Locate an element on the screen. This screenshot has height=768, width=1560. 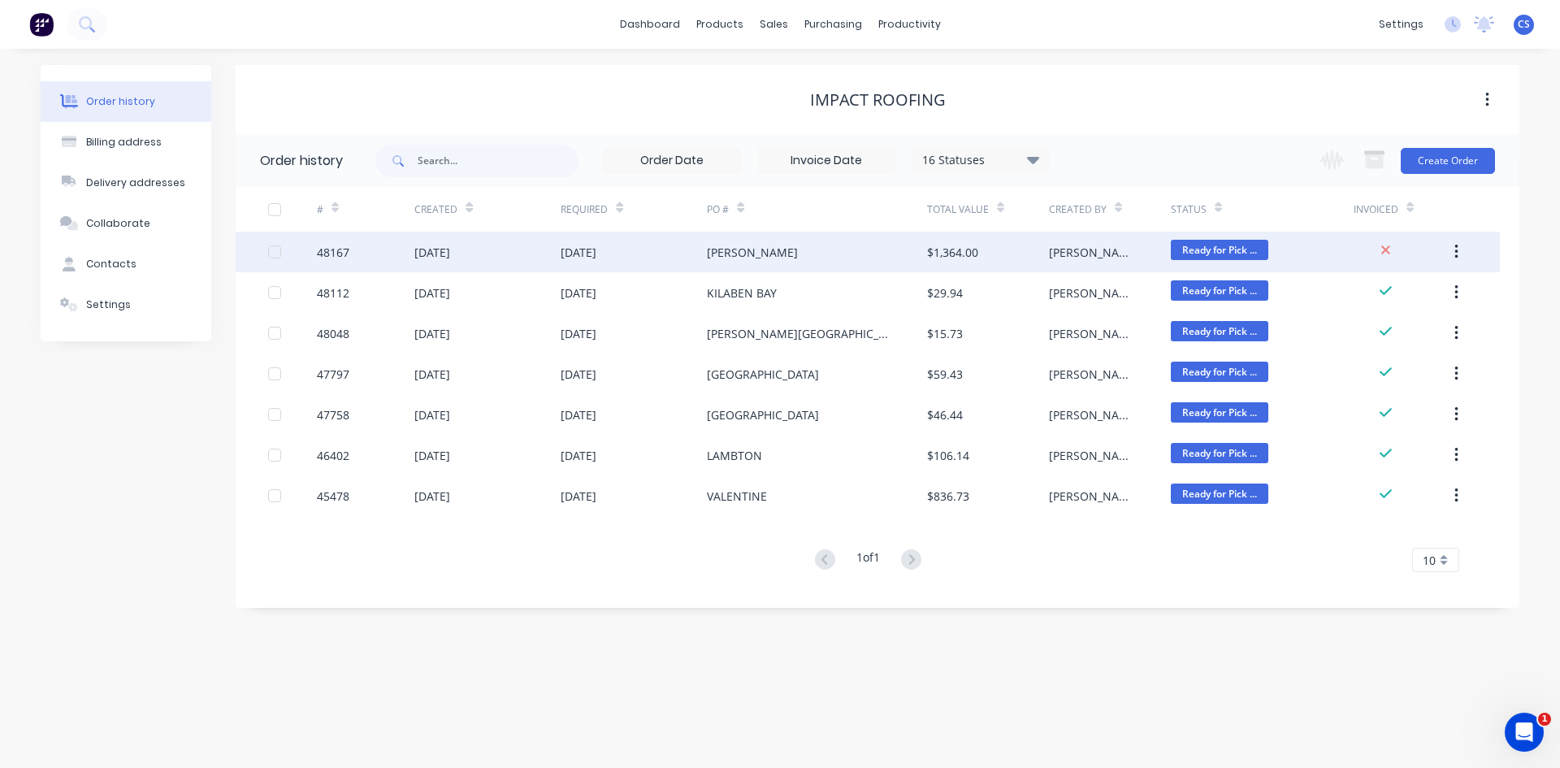
div: sales is located at coordinates (773, 24).